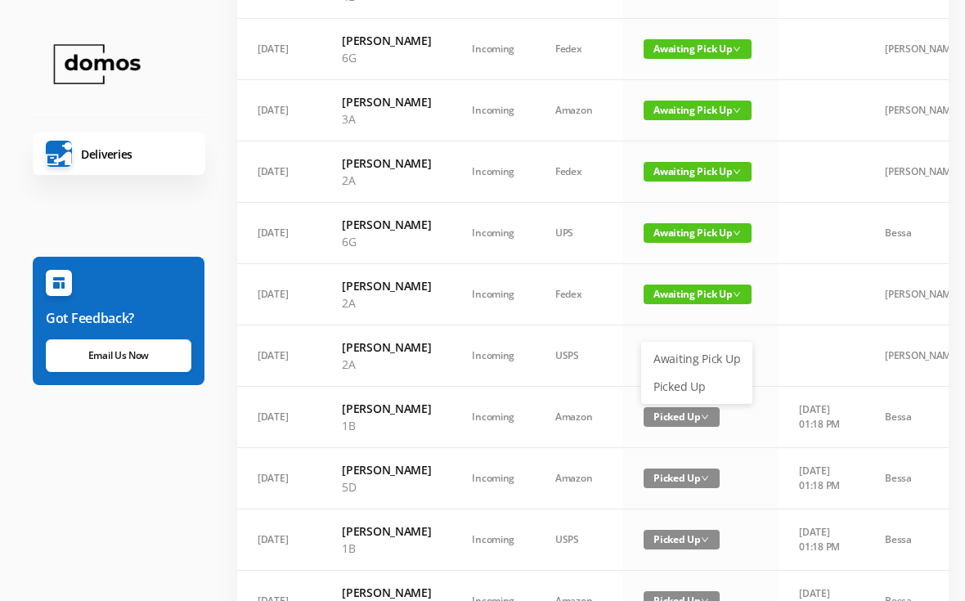 This screenshot has width=965, height=601. What do you see at coordinates (386, 119) in the screenshot?
I see `p: 3A` at bounding box center [386, 119].